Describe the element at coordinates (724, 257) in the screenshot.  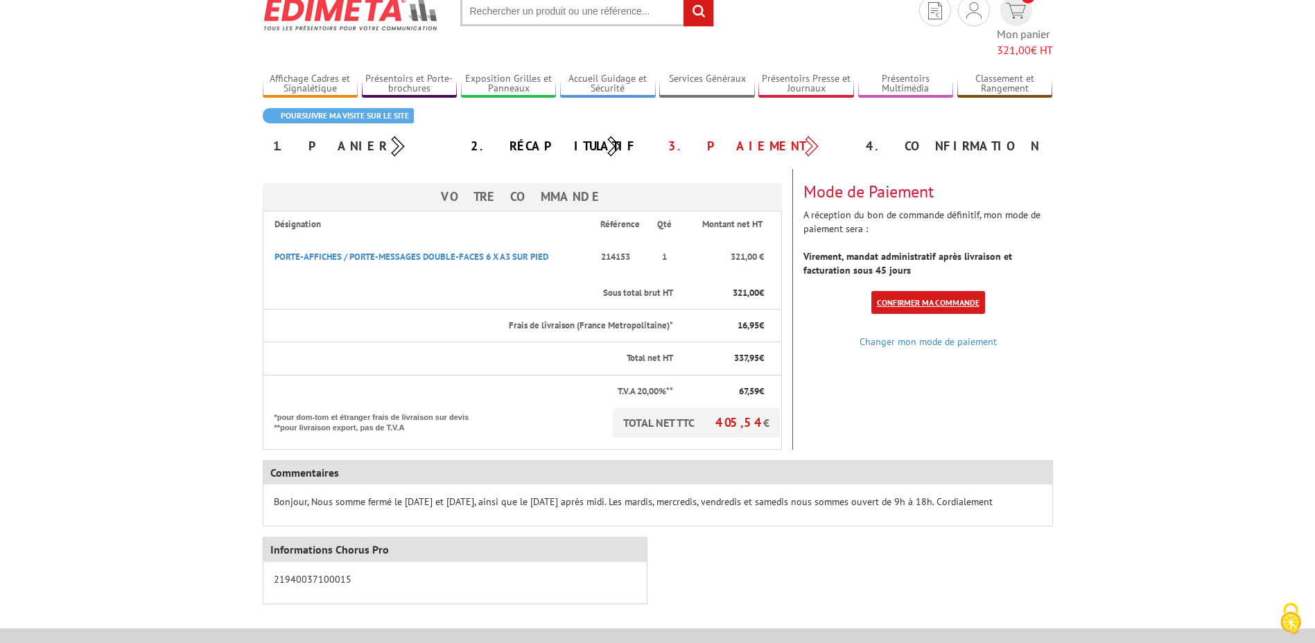
I see `p: 321,00 €` at that location.